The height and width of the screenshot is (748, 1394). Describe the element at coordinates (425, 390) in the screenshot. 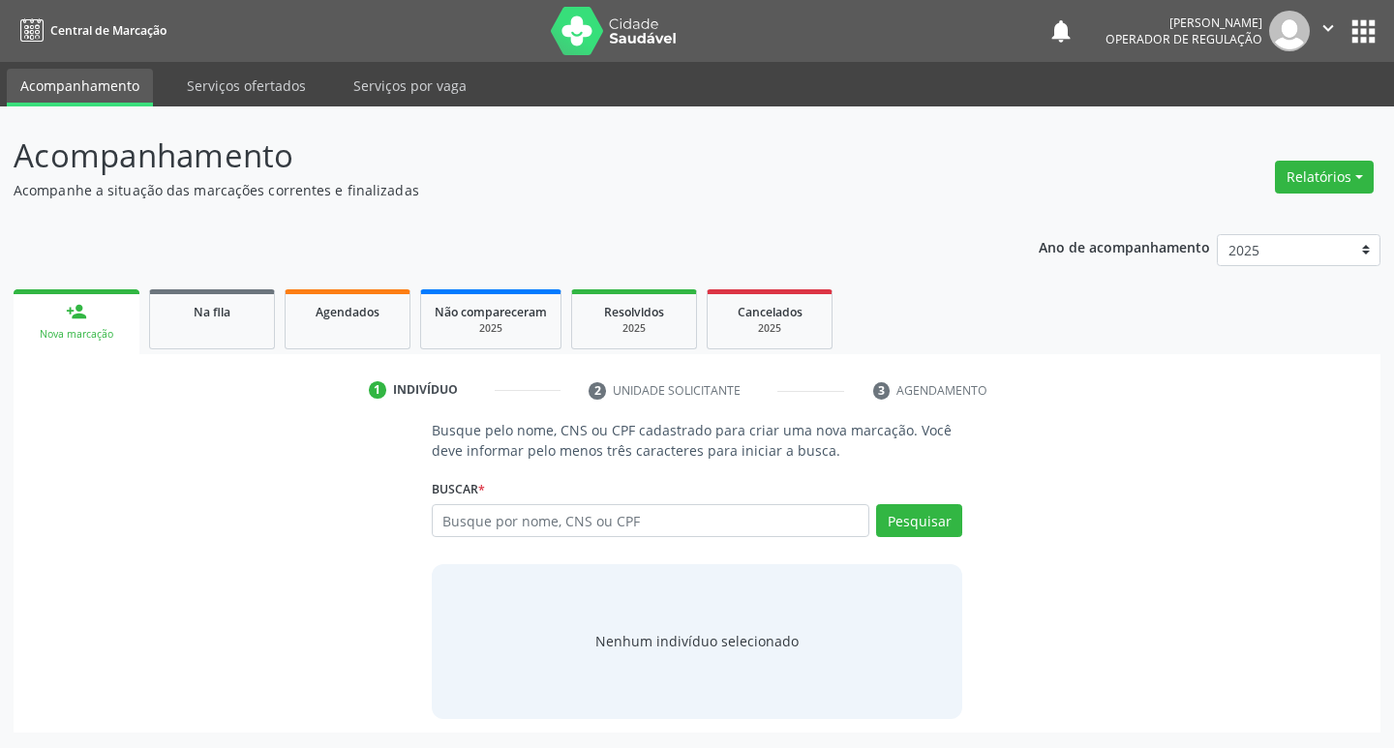

I see `div: Indivíduo` at that location.